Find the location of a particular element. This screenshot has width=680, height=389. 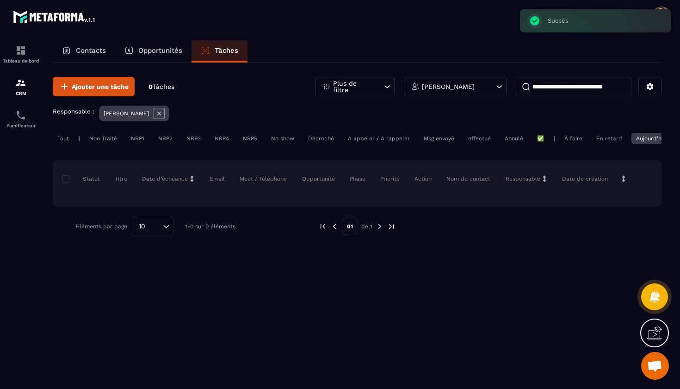

input: Search for option is located at coordinates (154, 226).